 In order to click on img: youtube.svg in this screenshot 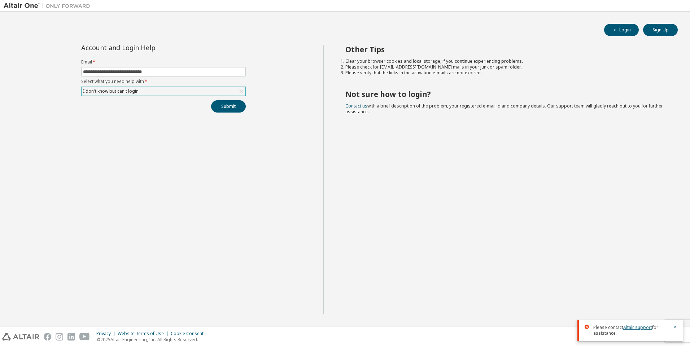, I will do `click(85, 337)`.